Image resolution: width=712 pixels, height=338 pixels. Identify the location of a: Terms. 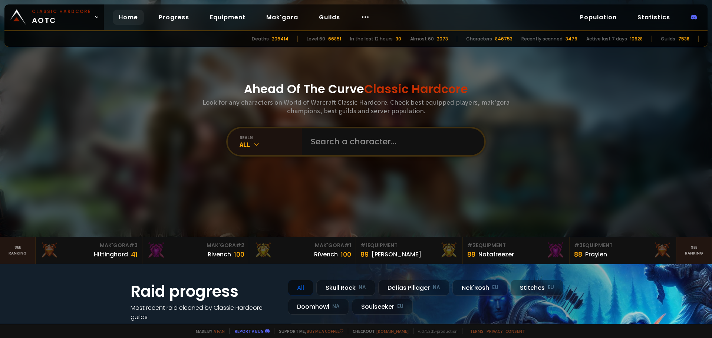
(477, 331).